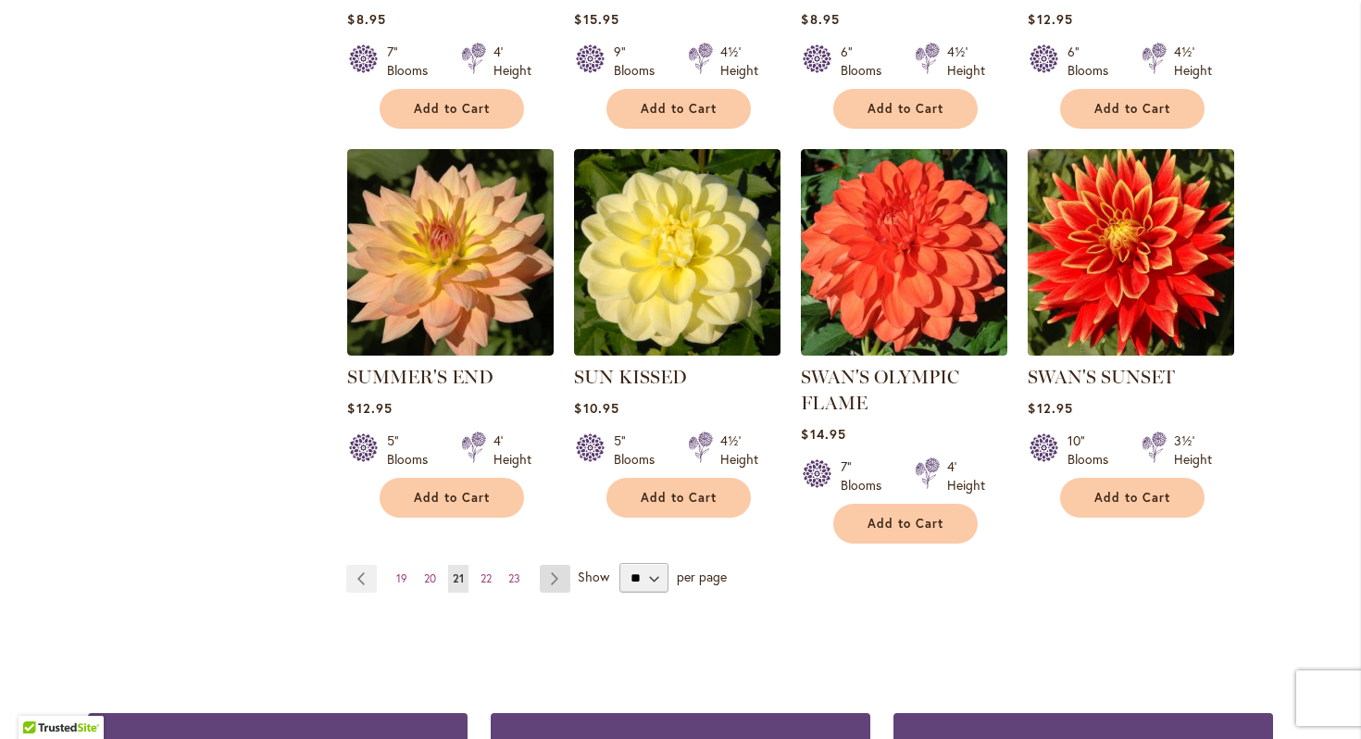 The image size is (1361, 739). What do you see at coordinates (430, 578) in the screenshot?
I see `span: 20` at bounding box center [430, 578].